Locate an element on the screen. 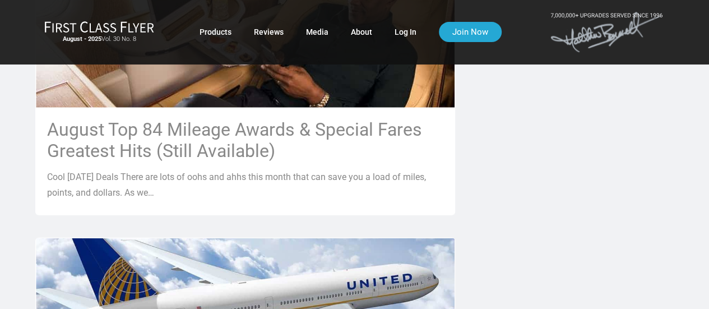 Image resolution: width=709 pixels, height=309 pixels. img: First Class Flyer is located at coordinates (99, 26).